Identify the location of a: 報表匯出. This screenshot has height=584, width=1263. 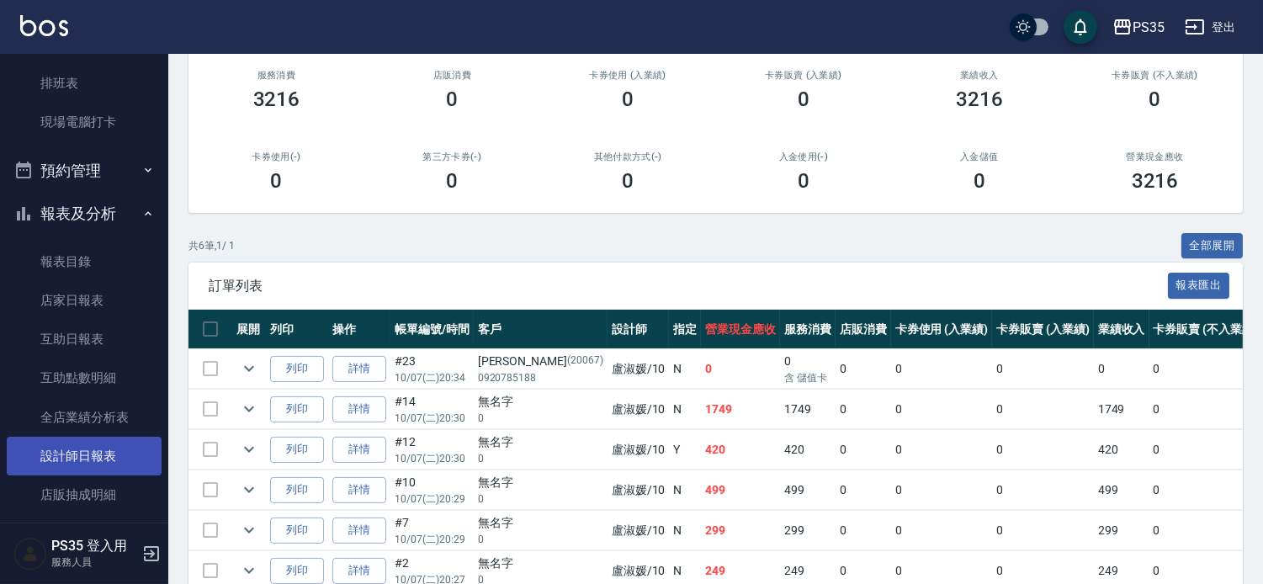
(1199, 284).